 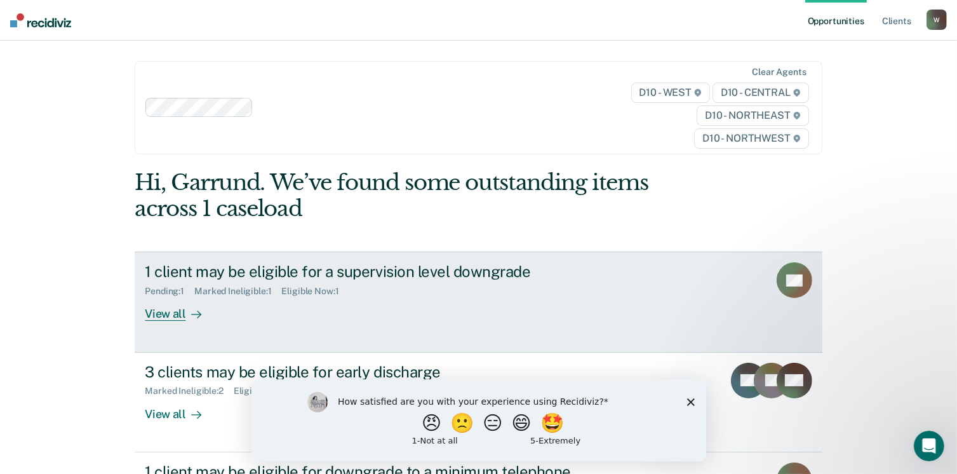 What do you see at coordinates (339, 61) in the screenshot?
I see `div: 5 - Extremely` at bounding box center [339, 61].